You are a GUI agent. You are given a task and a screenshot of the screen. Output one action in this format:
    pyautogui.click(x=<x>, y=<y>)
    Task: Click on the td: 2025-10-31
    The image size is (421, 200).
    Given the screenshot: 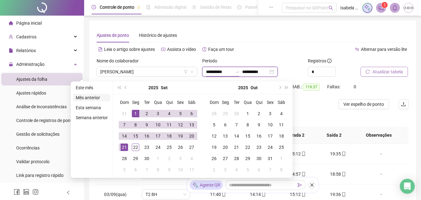 What is the action you would take?
    pyautogui.click(x=270, y=158)
    